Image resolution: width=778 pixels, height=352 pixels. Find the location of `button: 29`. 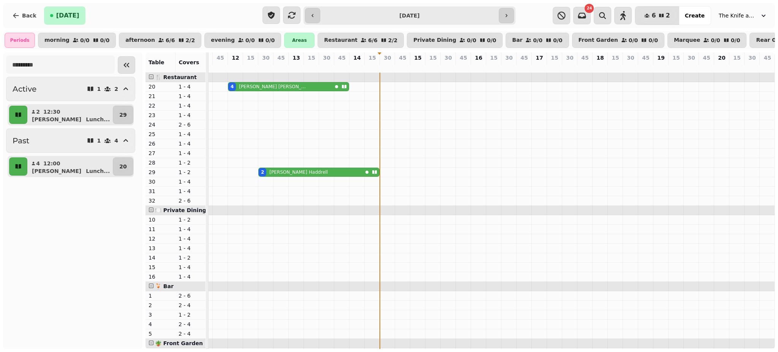

button: 29 is located at coordinates (123, 115).